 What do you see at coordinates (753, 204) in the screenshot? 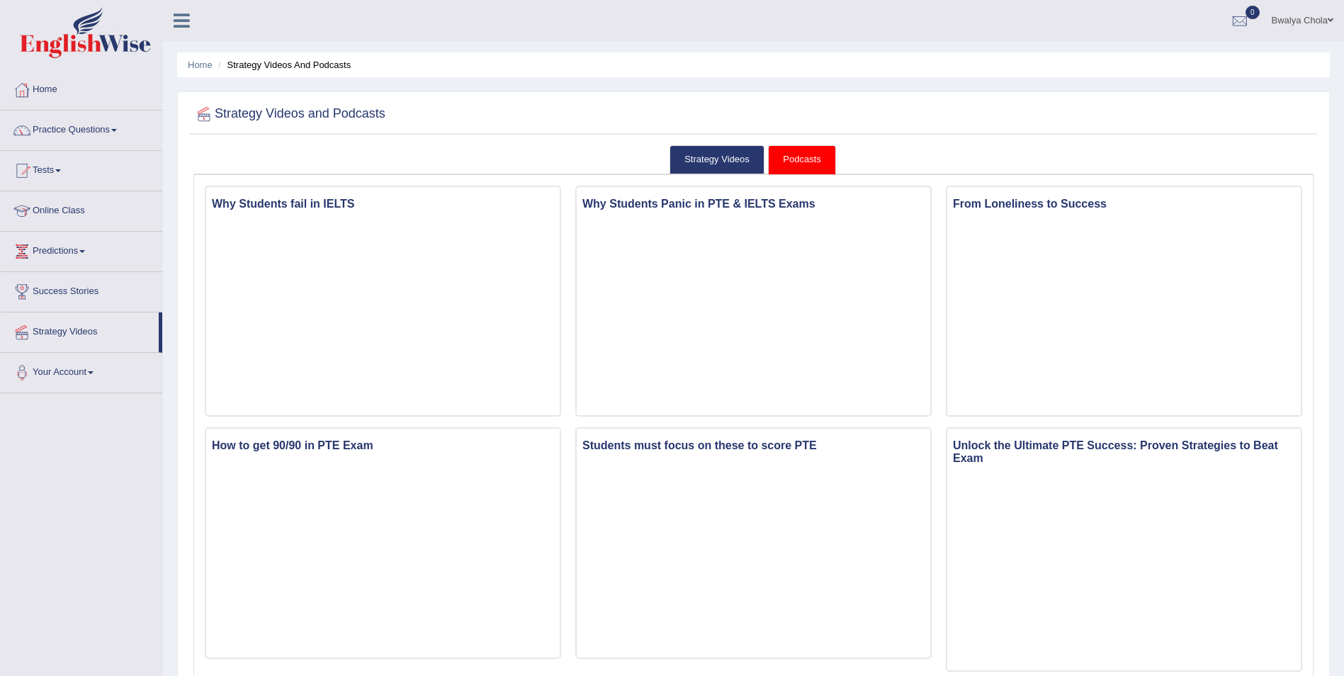
I see `h3: Why Students Panic in PTE & IELTS Exams` at bounding box center [753, 204].